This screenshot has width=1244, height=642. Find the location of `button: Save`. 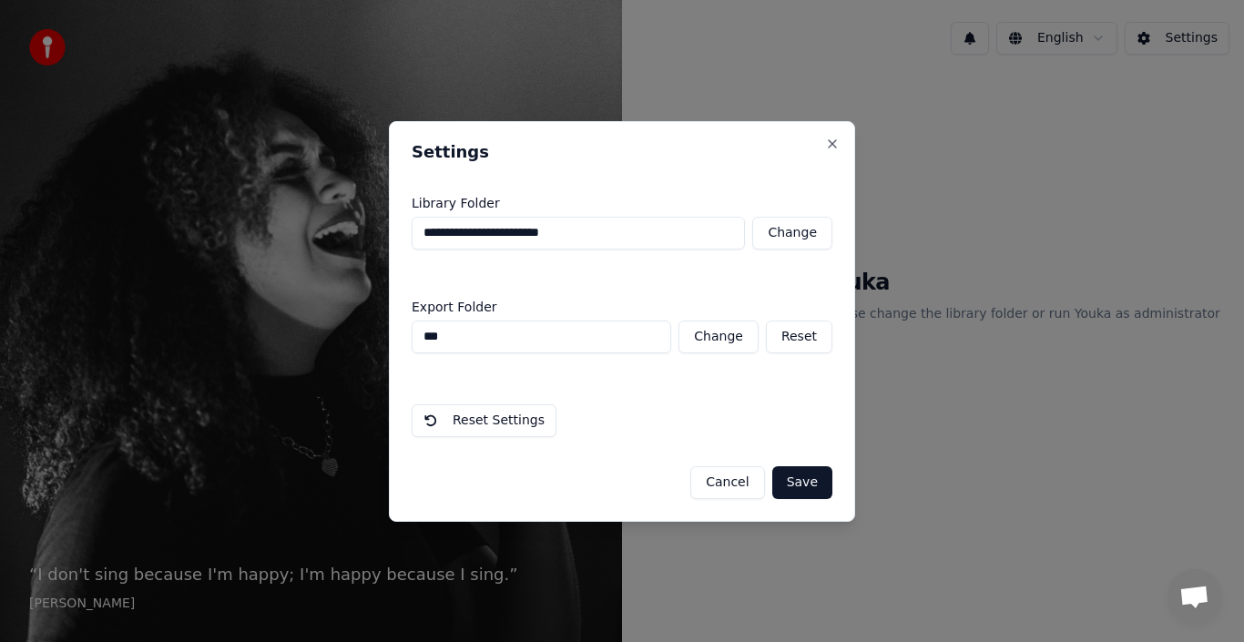

button: Save is located at coordinates (802, 483).